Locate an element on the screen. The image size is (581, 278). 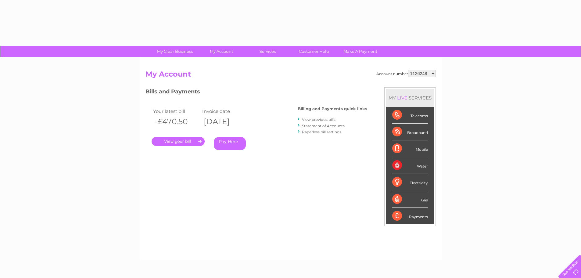
td: Your latest bill is located at coordinates (176, 111).